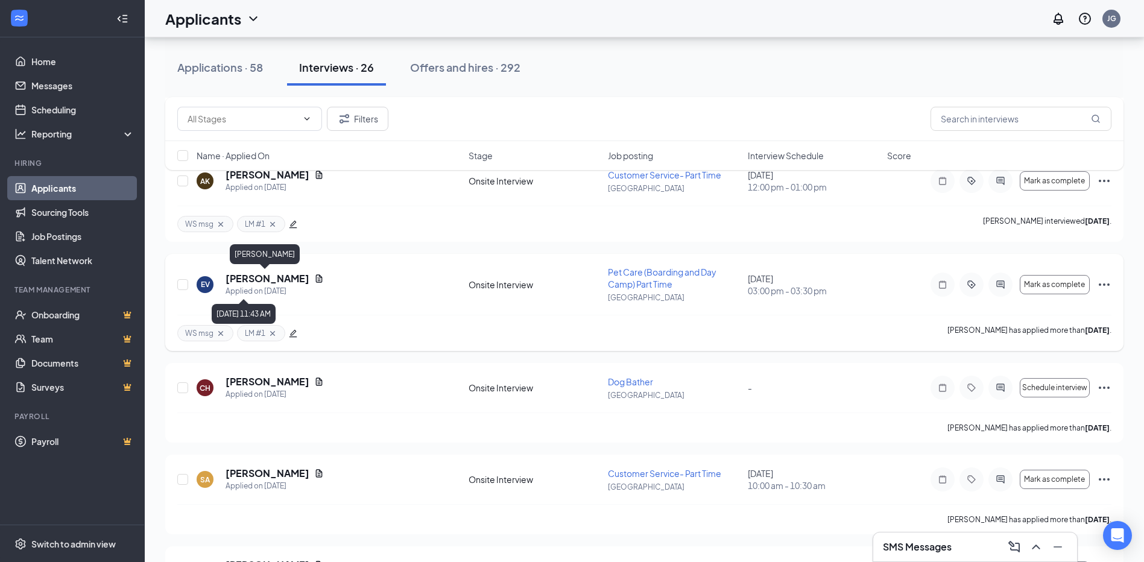 The height and width of the screenshot is (562, 1144). What do you see at coordinates (255, 224) in the screenshot?
I see `span: LM #1` at bounding box center [255, 224].